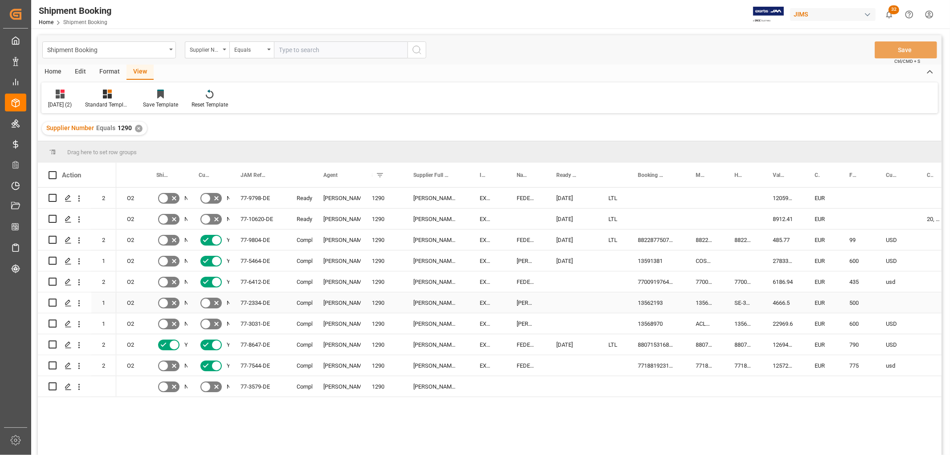 Image resolution: width=950 pixels, height=455 pixels. Describe the element at coordinates (656, 261) in the screenshot. I see `div: 13591381` at that location.